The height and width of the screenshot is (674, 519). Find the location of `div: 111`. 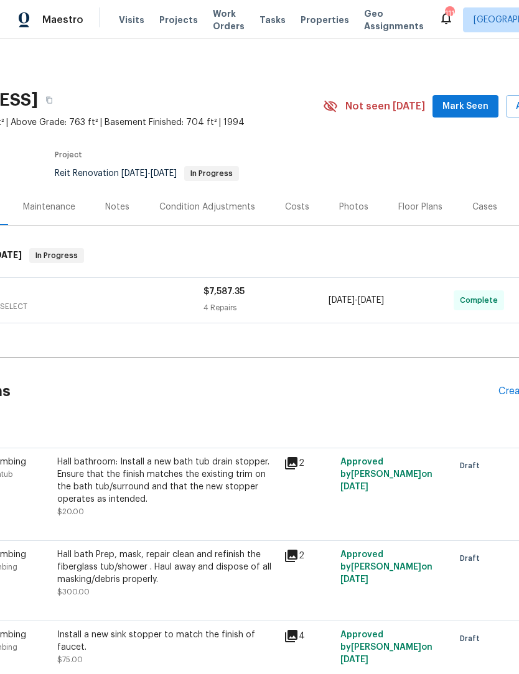

div: 111 is located at coordinates (449, 14).